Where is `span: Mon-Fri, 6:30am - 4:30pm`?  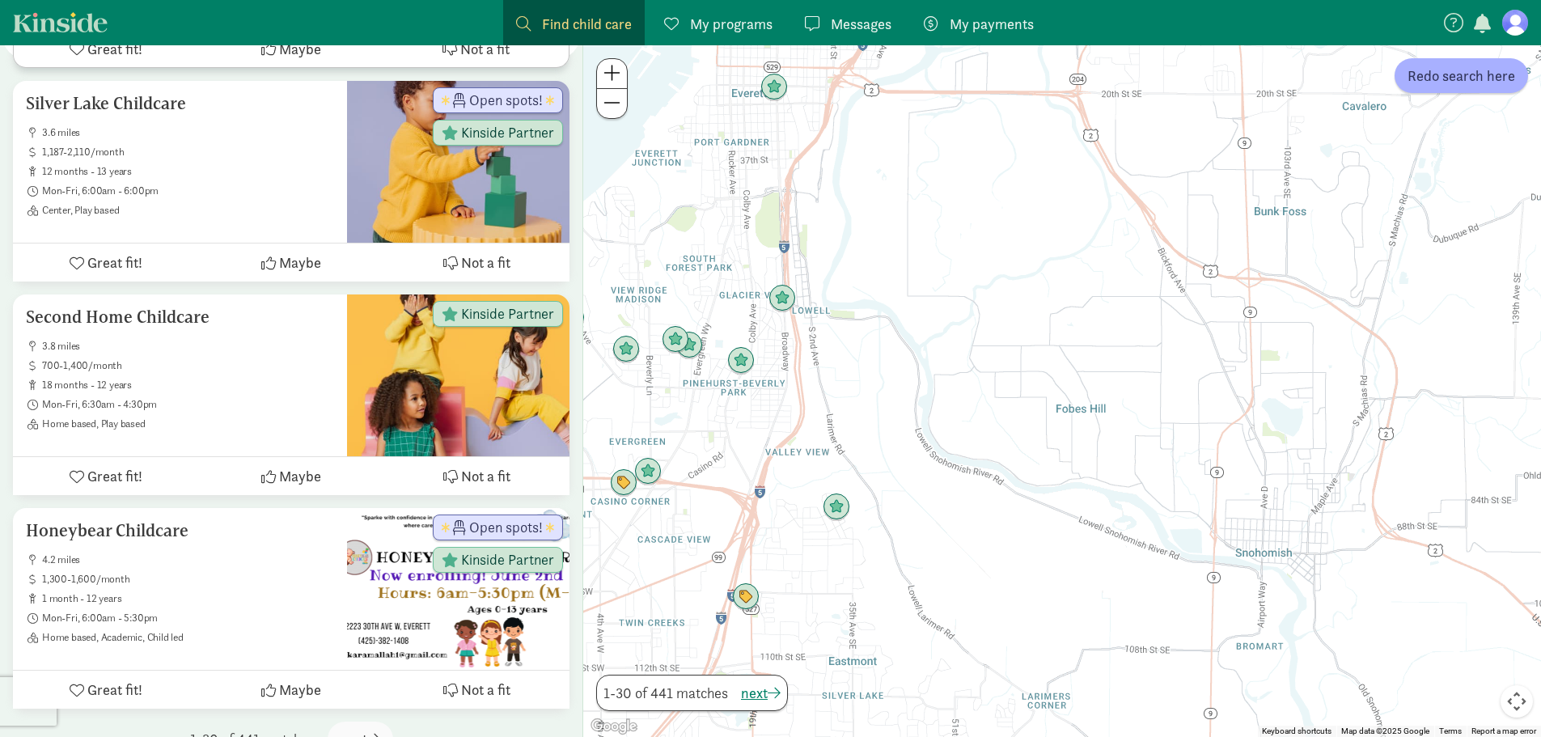 span: Mon-Fri, 6:30am - 4:30pm is located at coordinates (188, 404).